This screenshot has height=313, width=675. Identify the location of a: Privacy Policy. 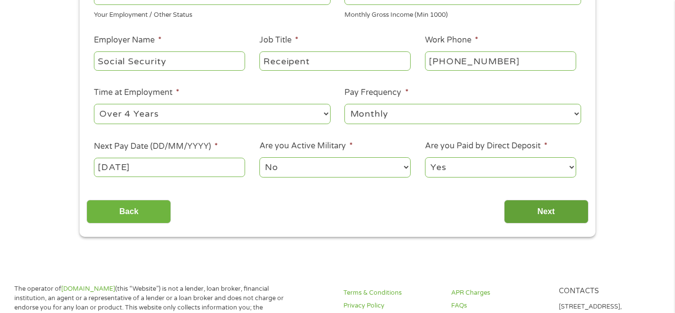
(391, 305).